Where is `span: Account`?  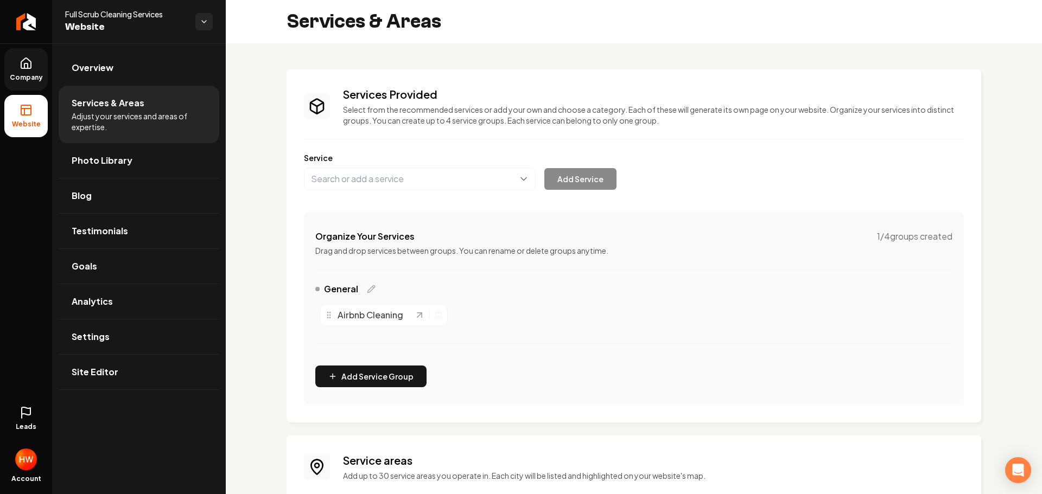 span: Account is located at coordinates (26, 479).